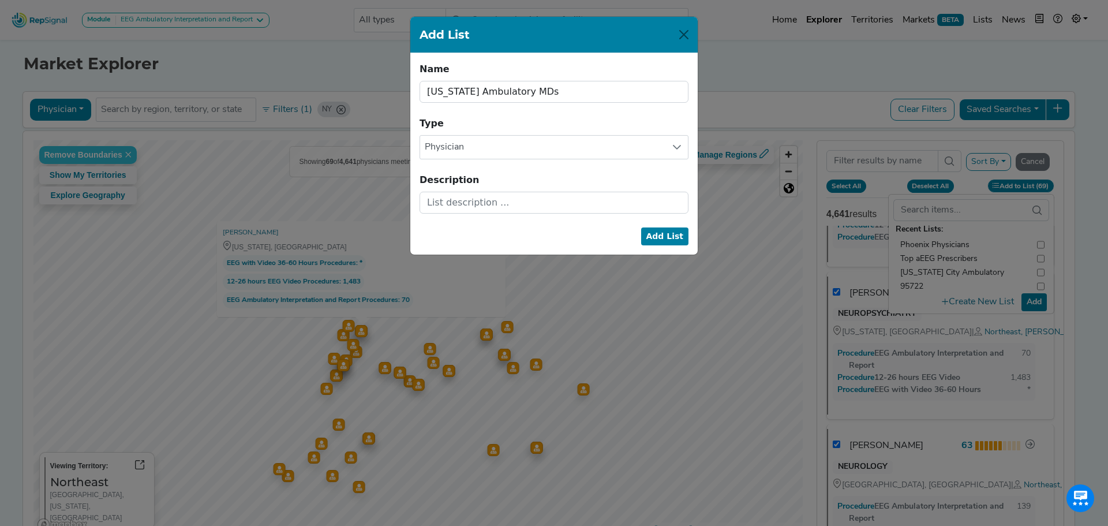 This screenshot has height=526, width=1108. I want to click on button: Close, so click(684, 35).